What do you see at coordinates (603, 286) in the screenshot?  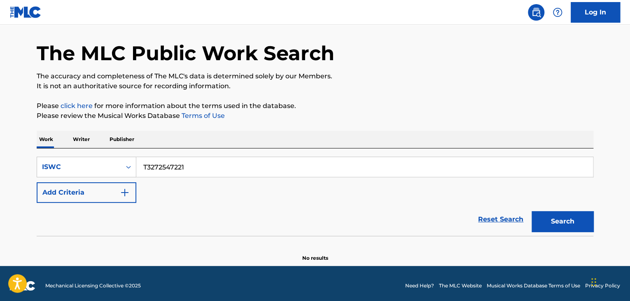 I see `a: Privacy Policy` at bounding box center [603, 286].